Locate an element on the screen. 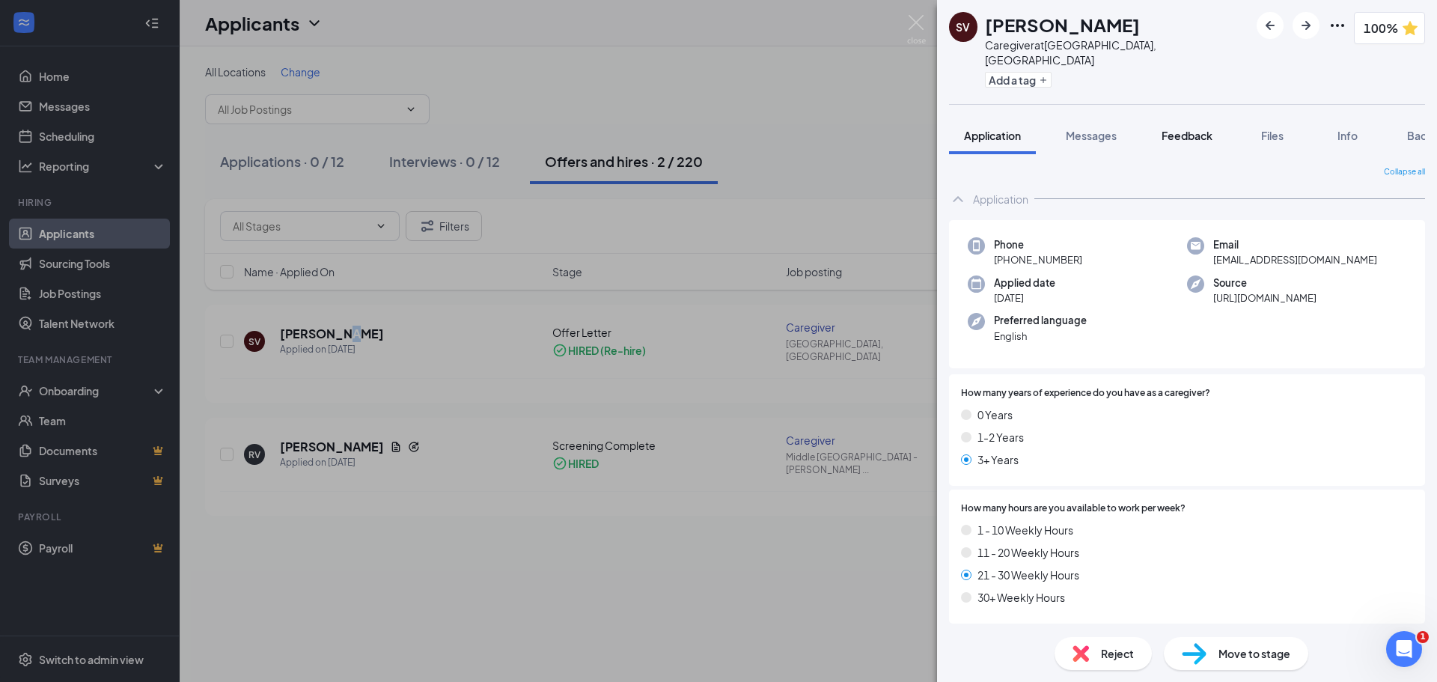 The width and height of the screenshot is (1437, 682). div: Application is located at coordinates (1000, 199).